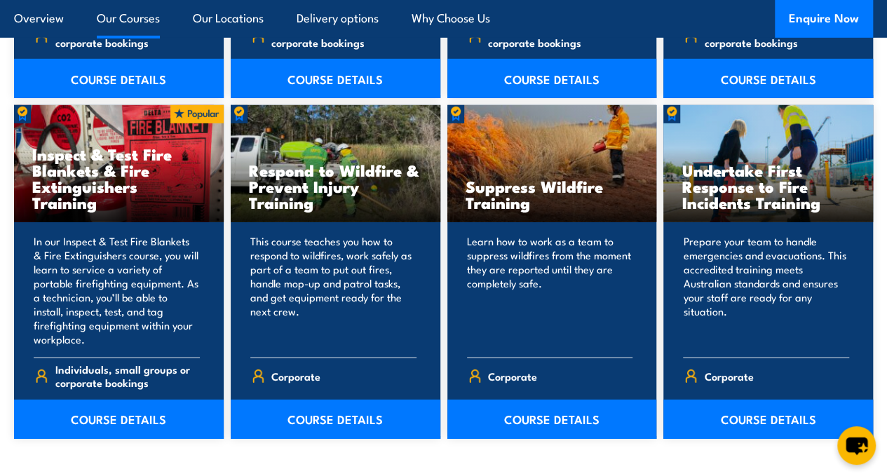  Describe the element at coordinates (768, 186) in the screenshot. I see `h3: Undertake First Response to Fire Incidents Training` at that location.